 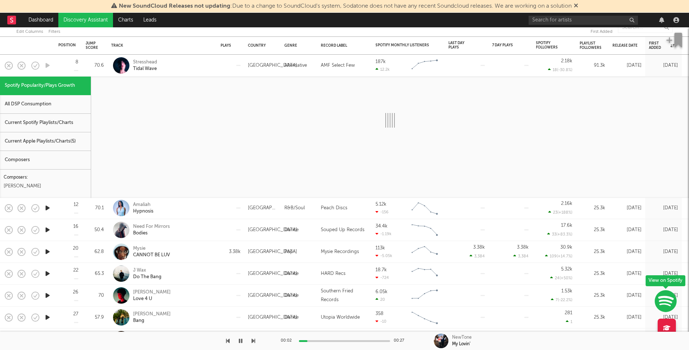 What do you see at coordinates (77, 62) in the screenshot?
I see `div: 8` at bounding box center [77, 62].